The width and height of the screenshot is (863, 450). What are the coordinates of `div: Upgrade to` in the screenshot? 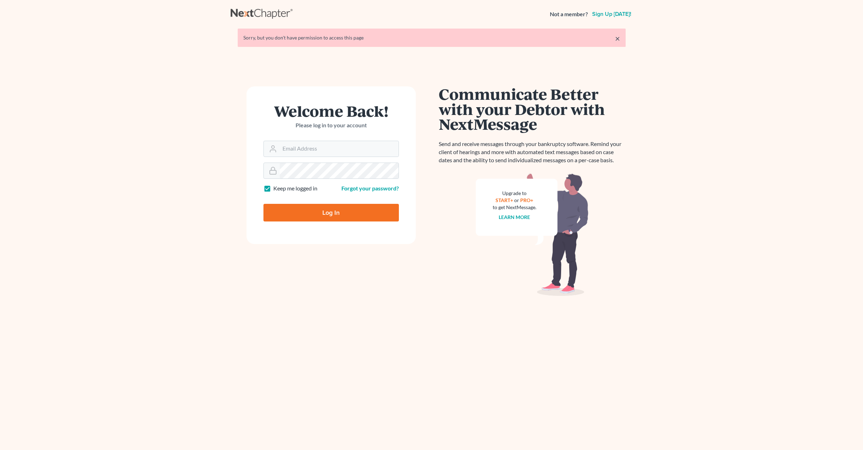 It's located at (514, 193).